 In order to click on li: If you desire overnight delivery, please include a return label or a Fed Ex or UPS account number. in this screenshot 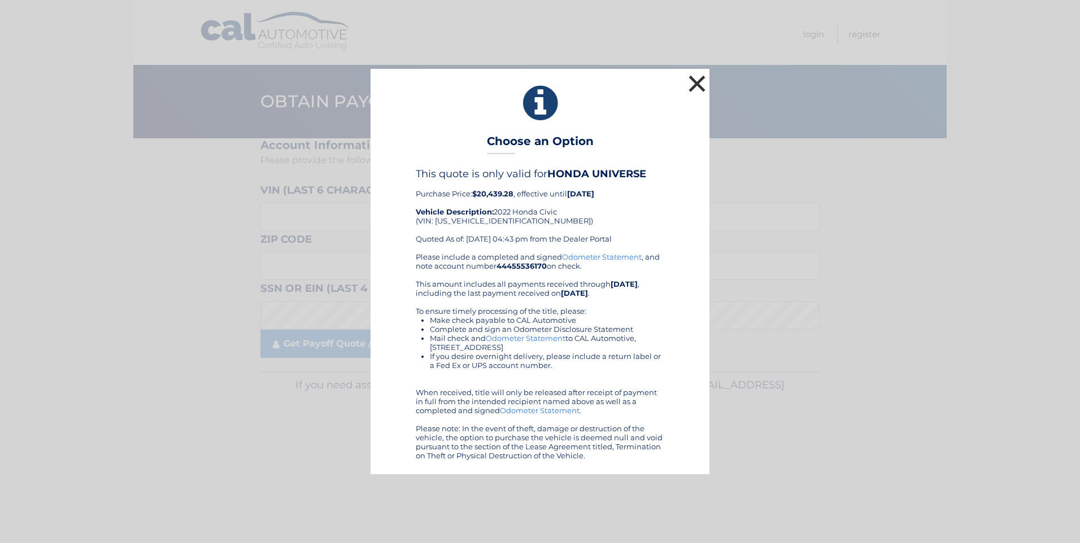, I will do `click(547, 361)`.